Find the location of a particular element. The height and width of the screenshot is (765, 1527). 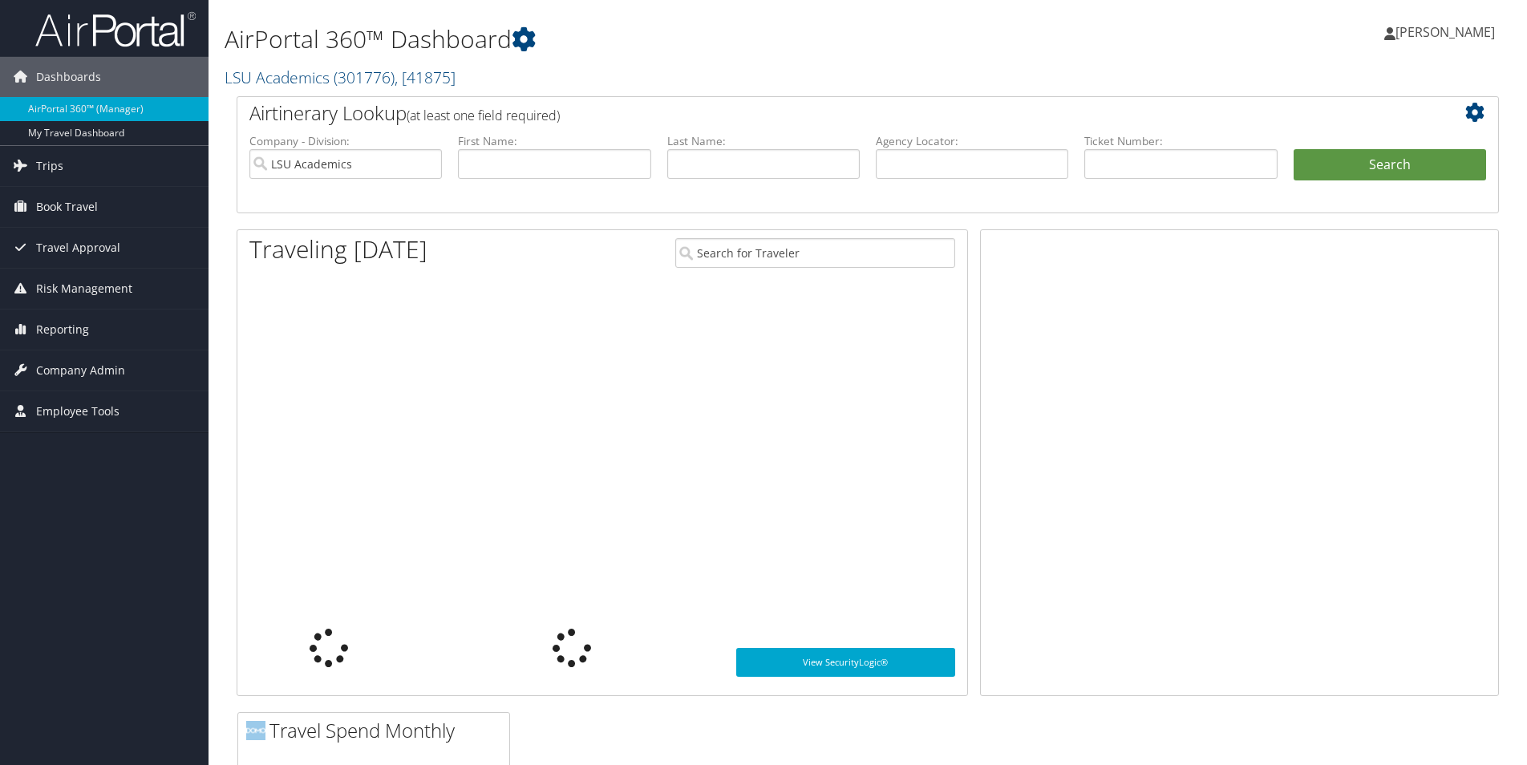

label: Ticket Number: is located at coordinates (1180, 141).